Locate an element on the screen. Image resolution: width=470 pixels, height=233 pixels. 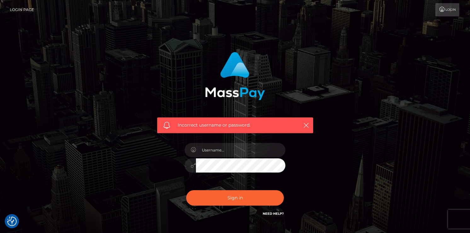
img: MassPay Login is located at coordinates (235, 76).